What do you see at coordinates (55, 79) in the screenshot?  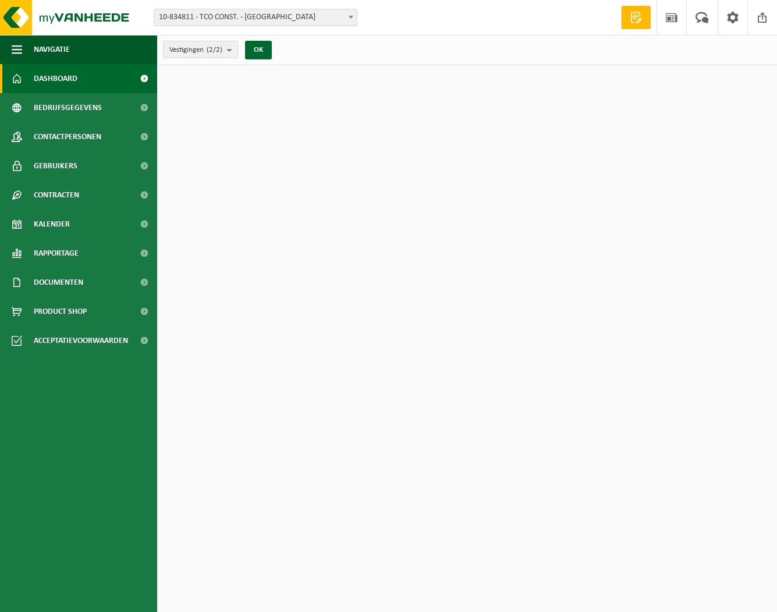 I see `span: Dashboard` at bounding box center [55, 79].